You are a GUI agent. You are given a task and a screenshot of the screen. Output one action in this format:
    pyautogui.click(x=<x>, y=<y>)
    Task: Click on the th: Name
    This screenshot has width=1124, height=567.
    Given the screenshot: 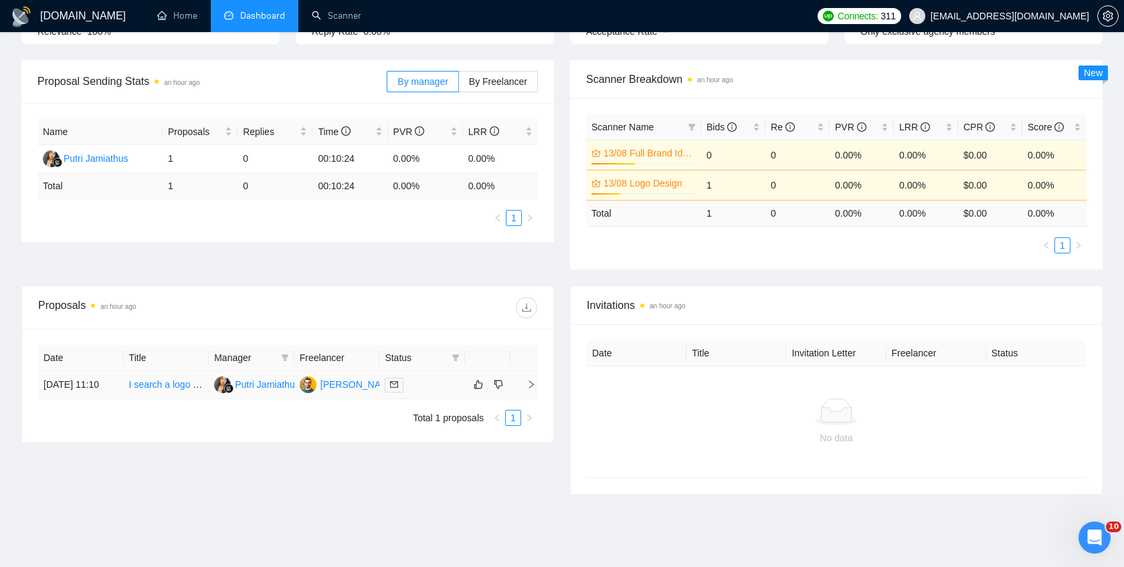 What is the action you would take?
    pyautogui.click(x=100, y=132)
    